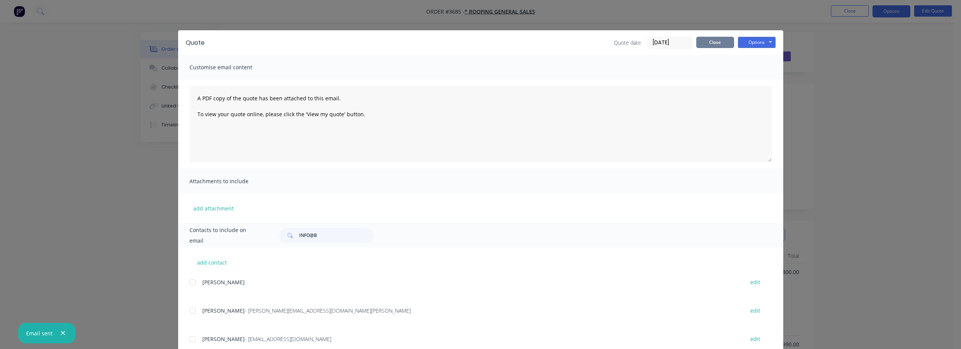 The width and height of the screenshot is (961, 349). Describe the element at coordinates (225, 235) in the screenshot. I see `span: Contacts to include on email` at that location.